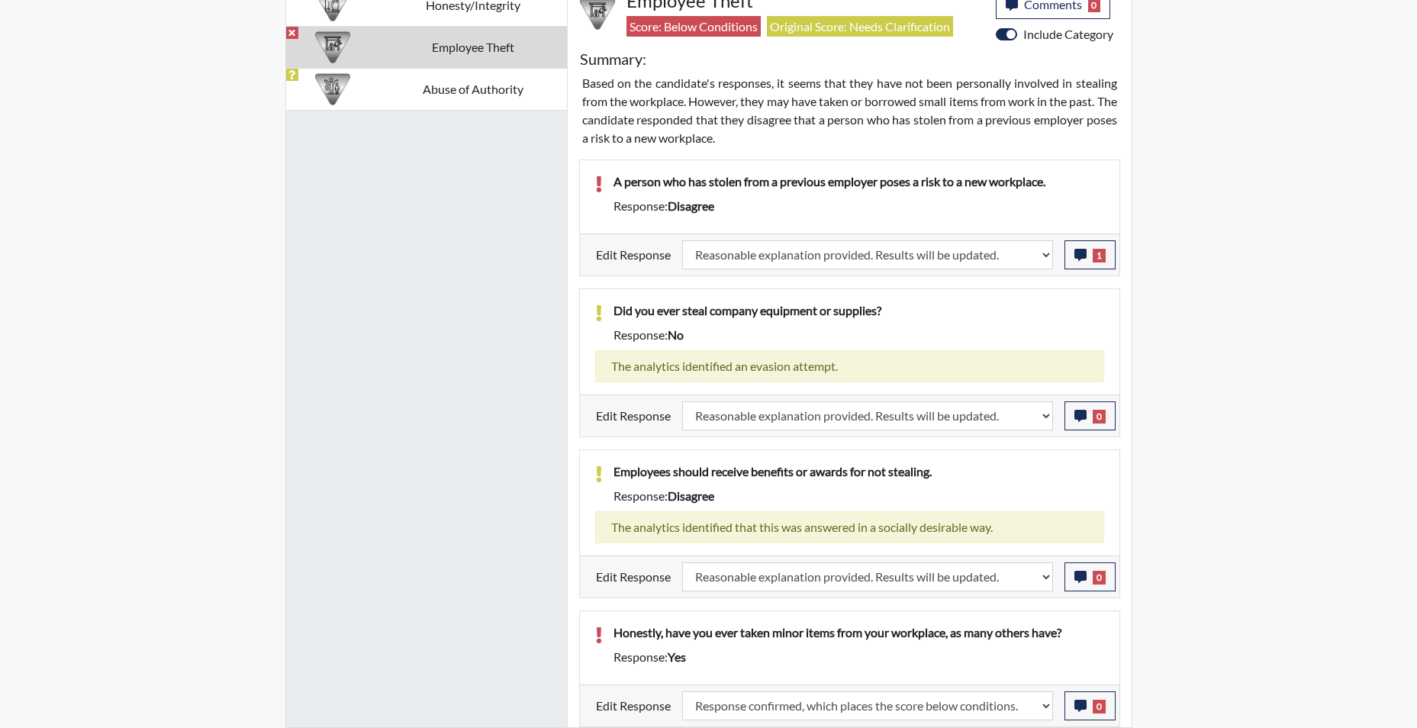 The height and width of the screenshot is (728, 1417). I want to click on span: Score: Below Conditions, so click(693, 26).